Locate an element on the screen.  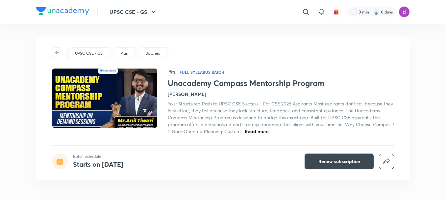
button: UPSC CSE - GS is located at coordinates (134, 12).